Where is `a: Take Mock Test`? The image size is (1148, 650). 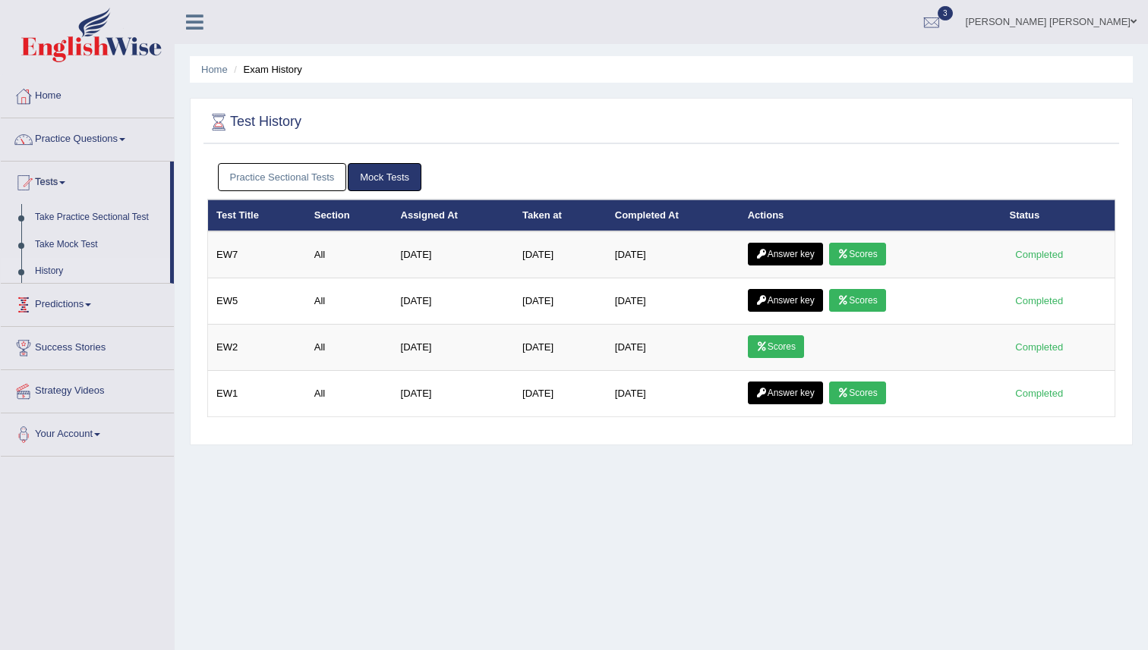
a: Take Mock Test is located at coordinates (99, 245).